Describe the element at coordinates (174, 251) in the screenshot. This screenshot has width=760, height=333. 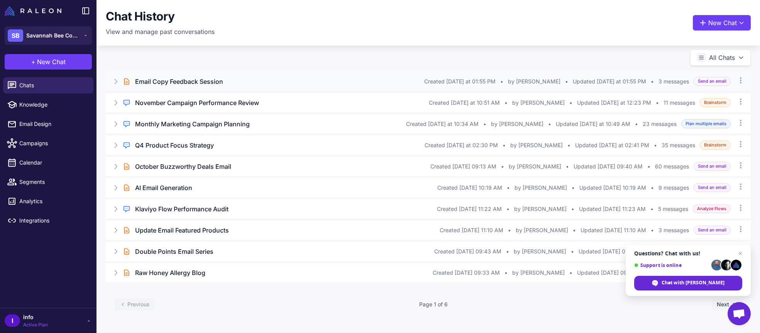
I see `h3: Double Points Email Series` at that location.